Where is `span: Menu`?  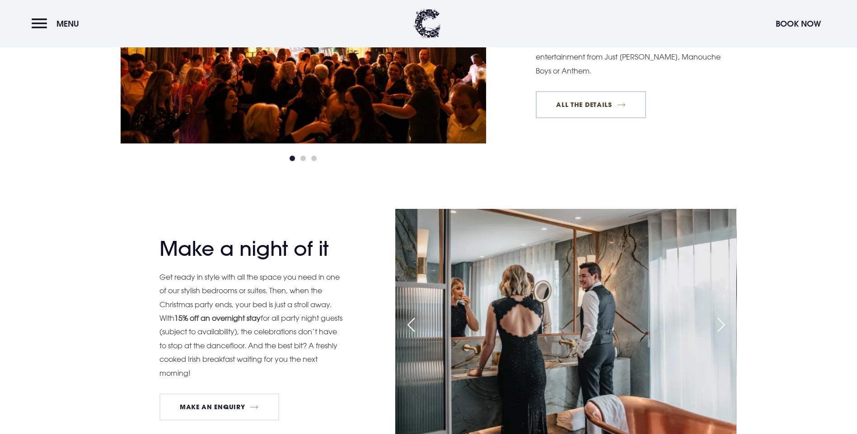
span: Menu is located at coordinates (68, 23).